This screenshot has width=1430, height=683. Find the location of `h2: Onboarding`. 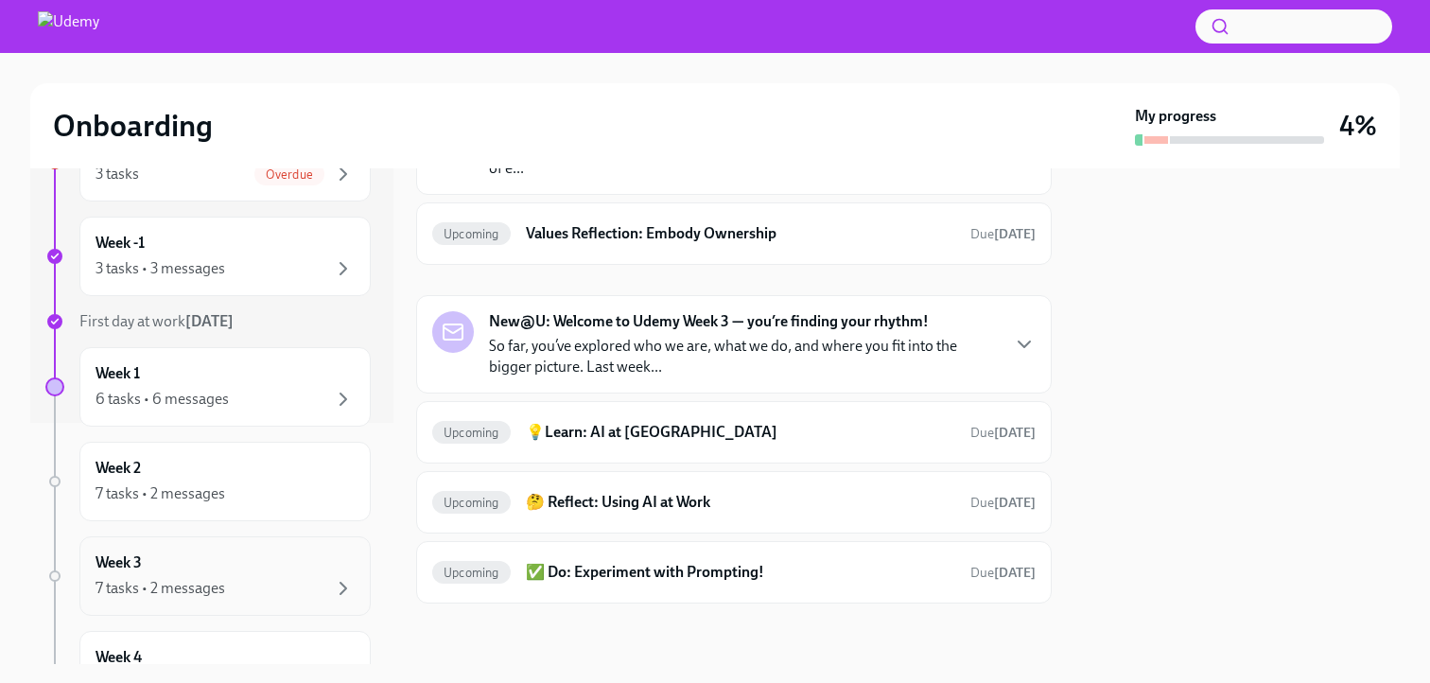

h2: Onboarding is located at coordinates (132, 126).